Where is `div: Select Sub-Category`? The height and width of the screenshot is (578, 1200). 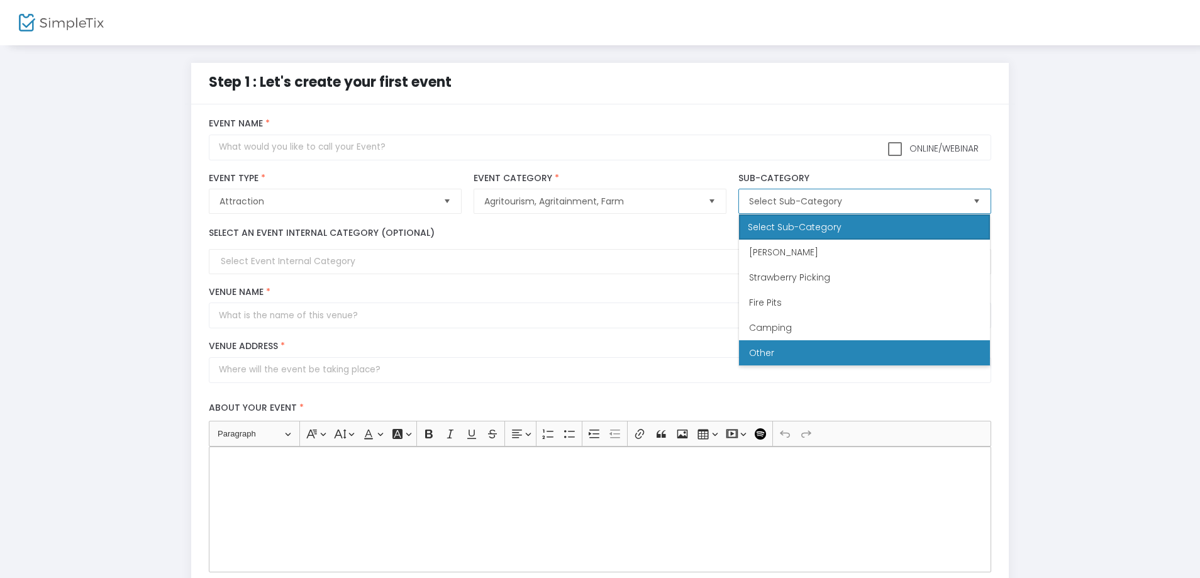
div: Select Sub-Category is located at coordinates (864, 227).